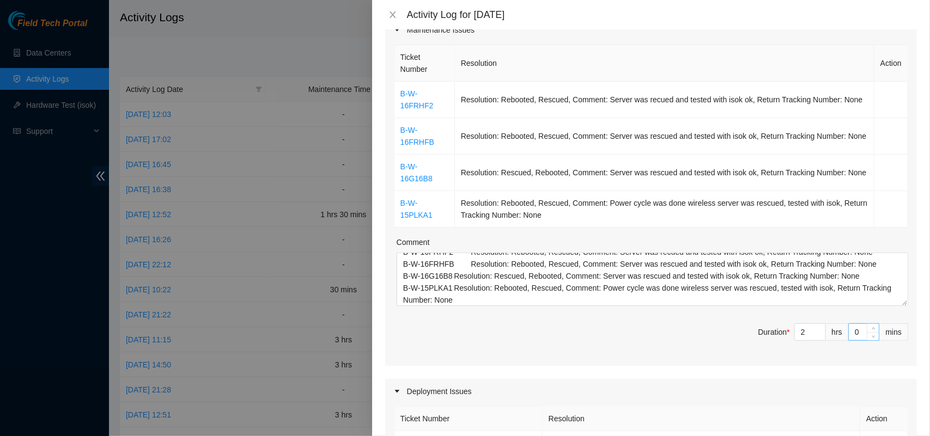 This screenshot has width=930, height=436. I want to click on div: mins, so click(893, 332).